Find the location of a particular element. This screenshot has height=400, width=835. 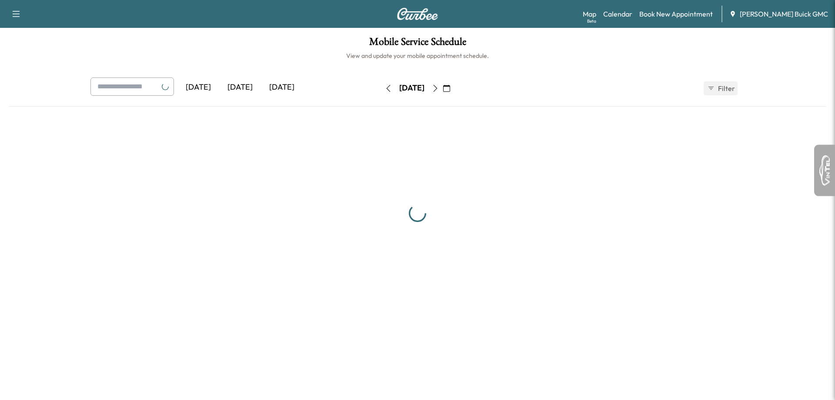

a: MapBeta is located at coordinates (589, 14).